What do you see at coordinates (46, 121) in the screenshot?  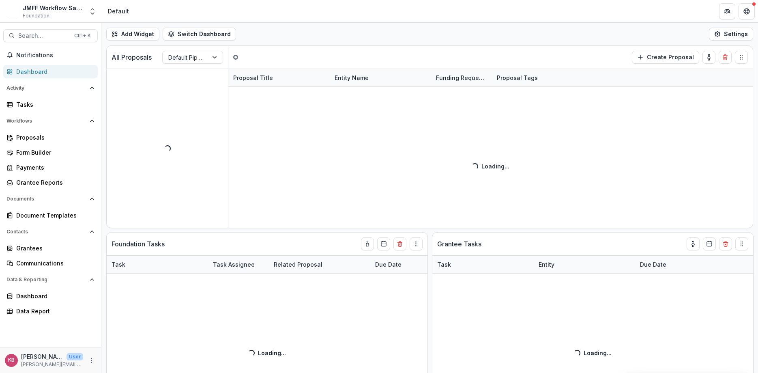 I see `span: Workflows` at bounding box center [46, 121].